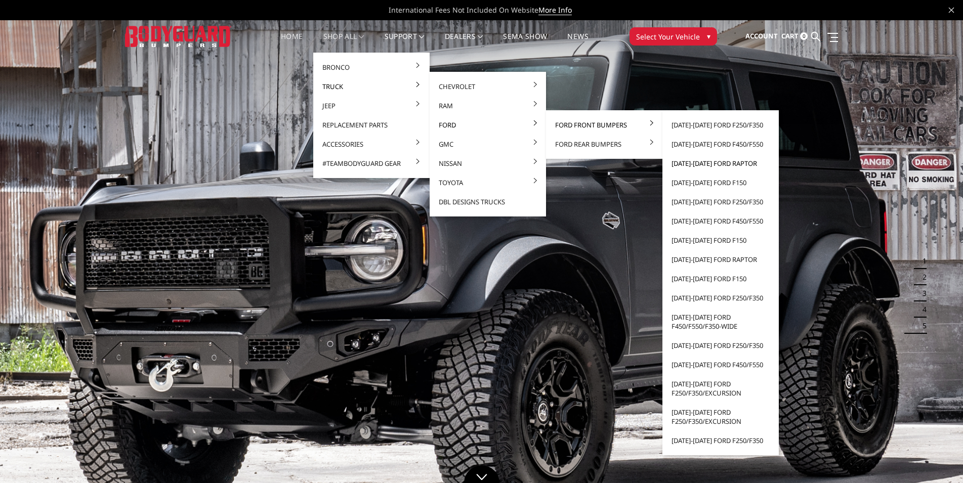  Describe the element at coordinates (488, 87) in the screenshot. I see `a: Chevrolet` at that location.